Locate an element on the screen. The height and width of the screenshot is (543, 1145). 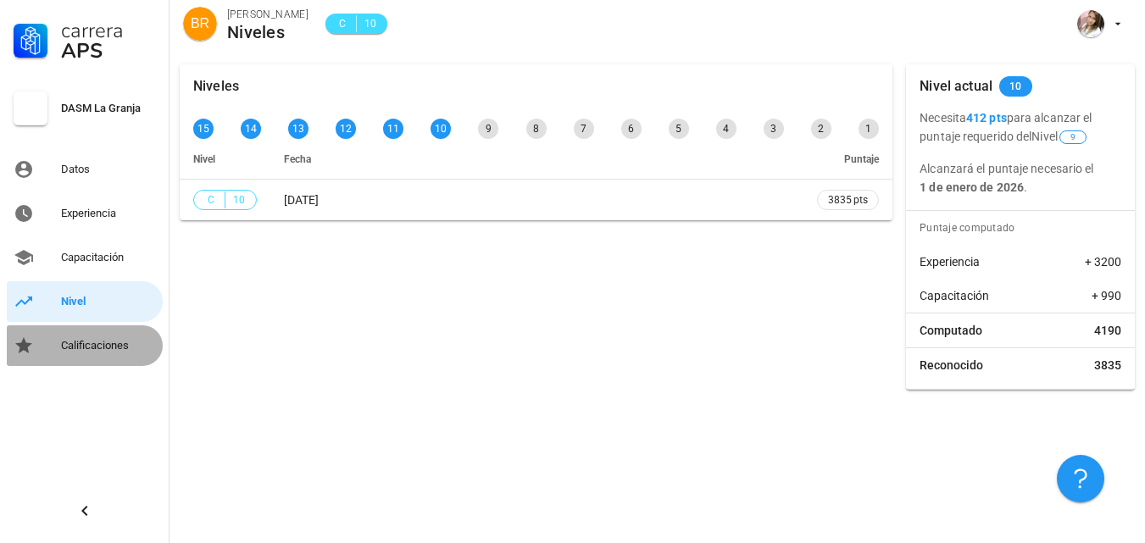
span: 9 is located at coordinates (1073, 137).